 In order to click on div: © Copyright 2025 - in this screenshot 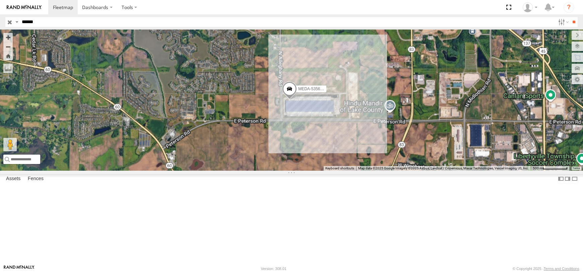, I will do `click(546, 268)`.